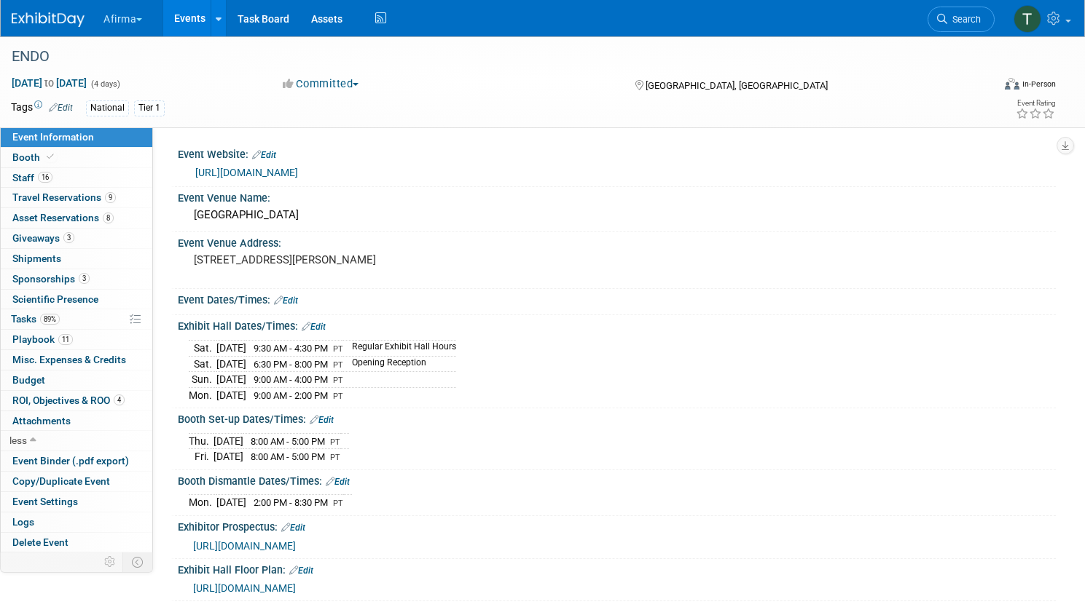  What do you see at coordinates (76, 380) in the screenshot?
I see `a: Budget` at bounding box center [76, 380].